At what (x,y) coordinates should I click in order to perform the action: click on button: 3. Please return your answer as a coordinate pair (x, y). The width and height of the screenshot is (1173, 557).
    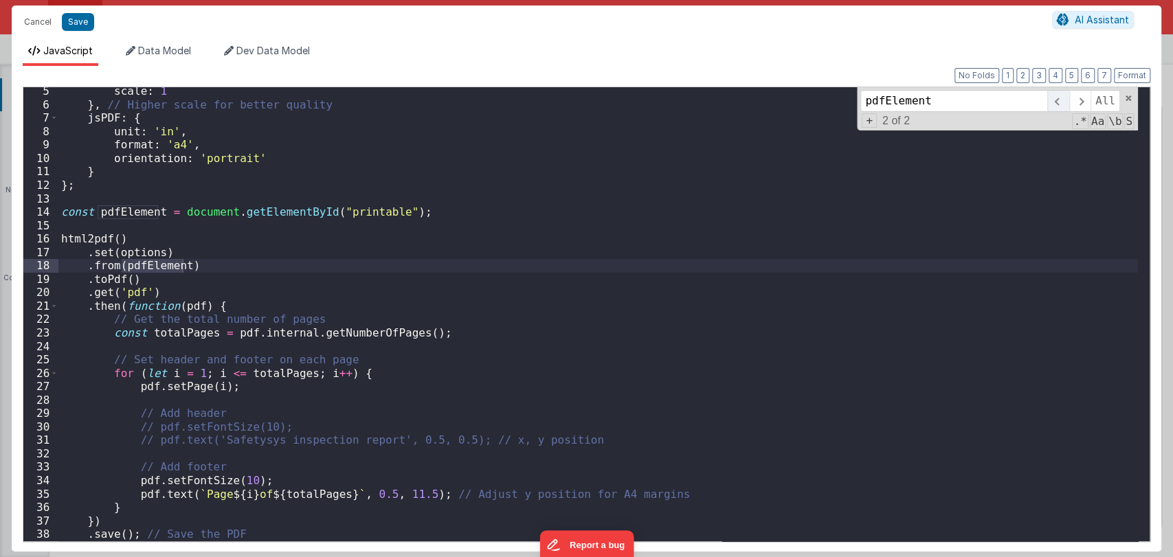
    Looking at the image, I should click on (1039, 76).